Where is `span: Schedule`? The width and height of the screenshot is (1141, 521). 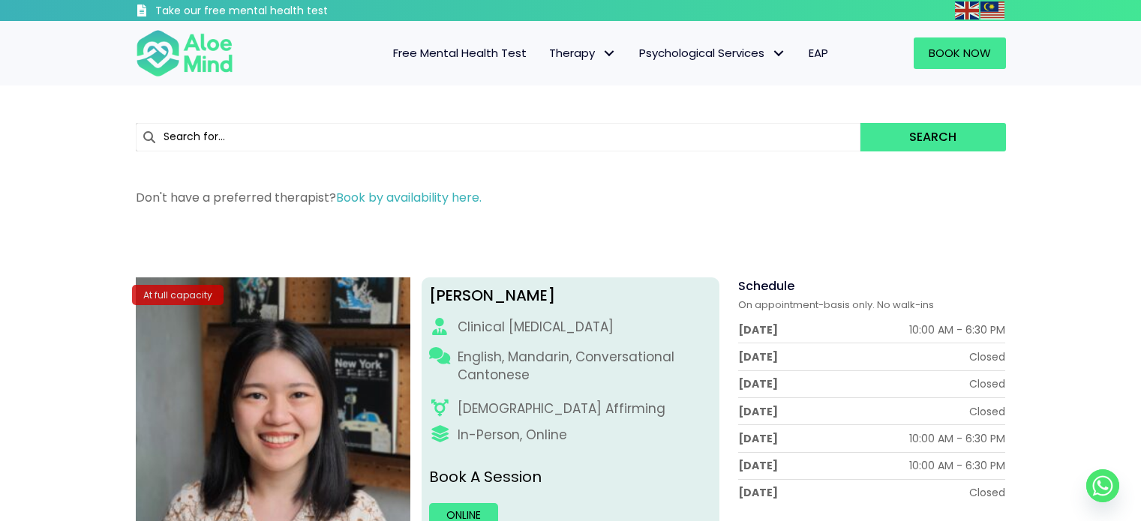 span: Schedule is located at coordinates (766, 286).